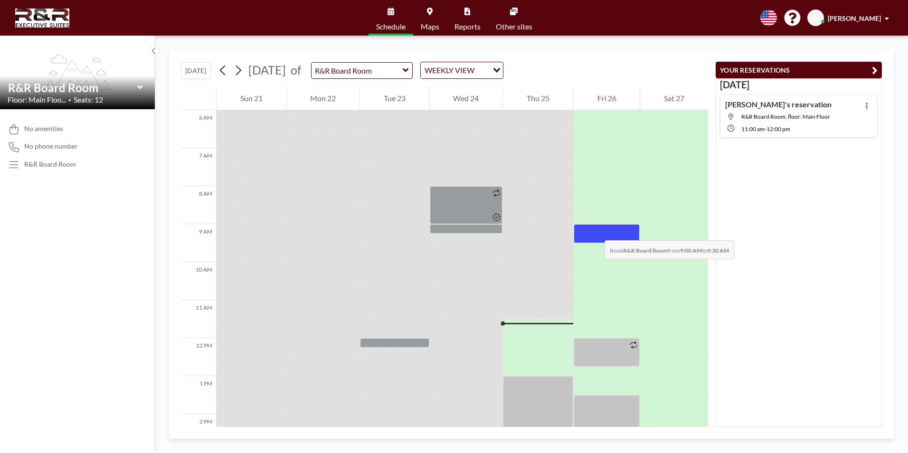 The image size is (908, 453). I want to click on span: 11:00 AM, so click(753, 129).